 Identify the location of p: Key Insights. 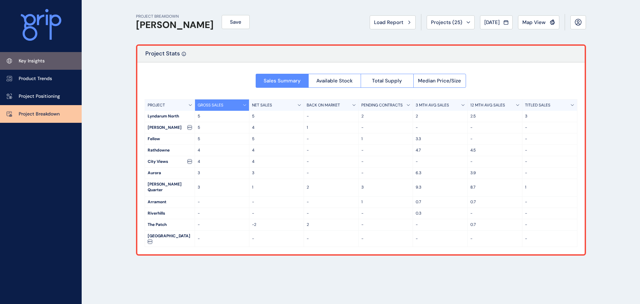
(32, 61).